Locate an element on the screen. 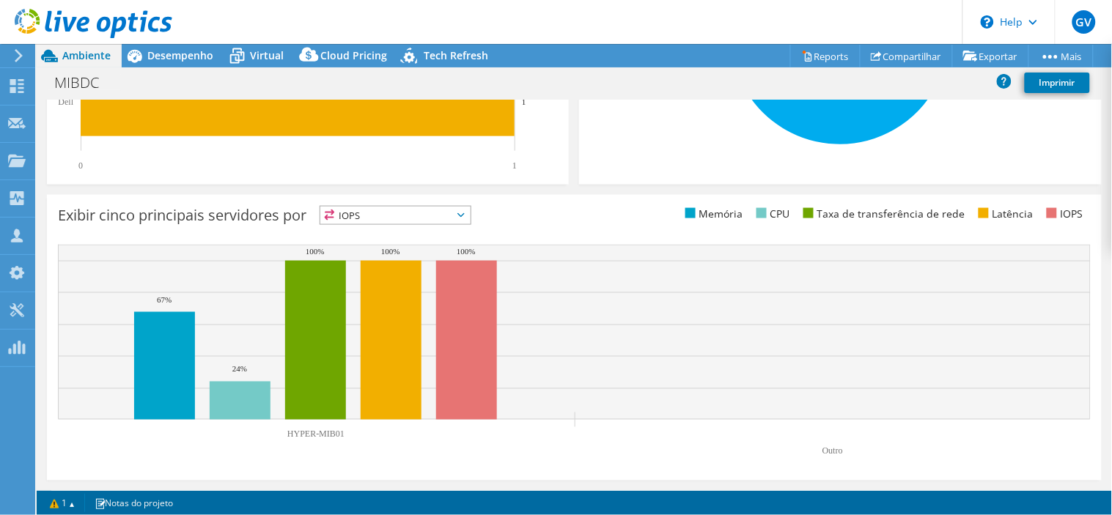  text: Dell is located at coordinates (65, 102).